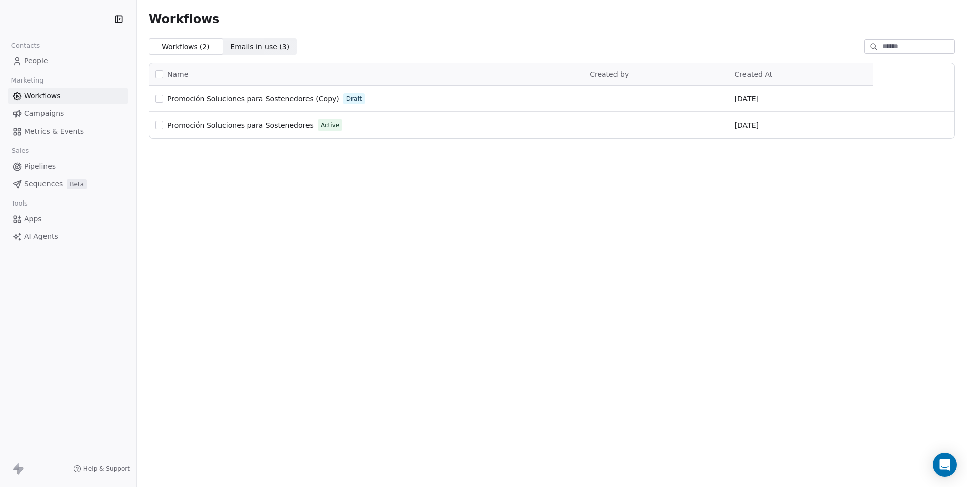  I want to click on span: Pipelines, so click(40, 166).